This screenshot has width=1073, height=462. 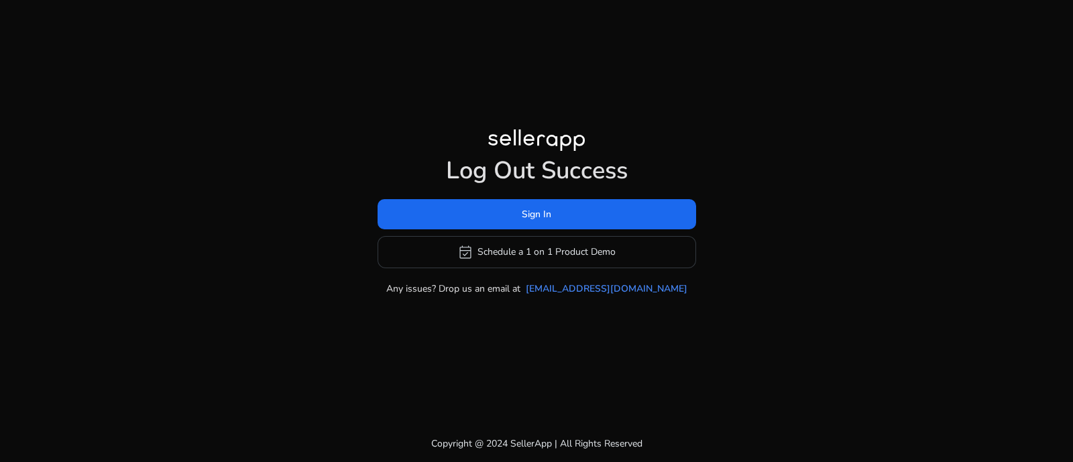 What do you see at coordinates (465, 252) in the screenshot?
I see `span: event_available` at bounding box center [465, 252].